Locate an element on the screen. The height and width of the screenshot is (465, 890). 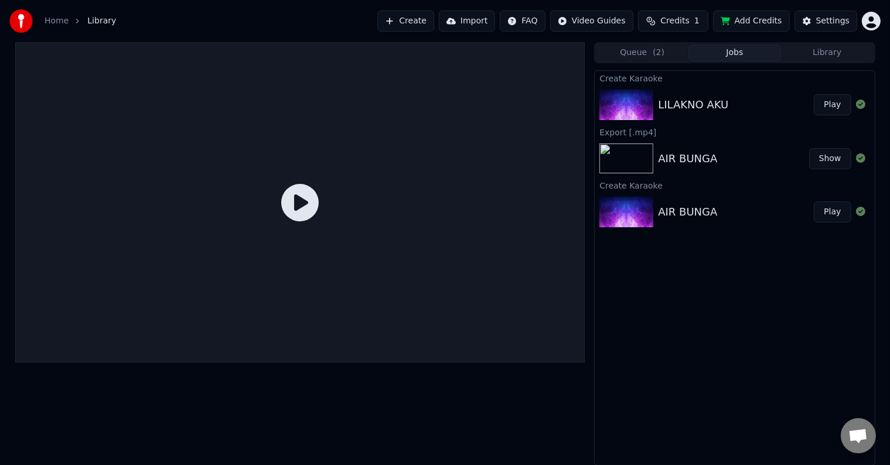
button: Create is located at coordinates (405, 21).